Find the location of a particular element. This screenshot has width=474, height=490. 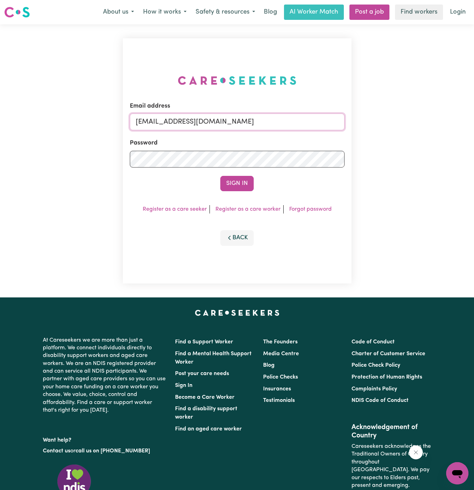

a: Register as a care worker is located at coordinates (248, 209).